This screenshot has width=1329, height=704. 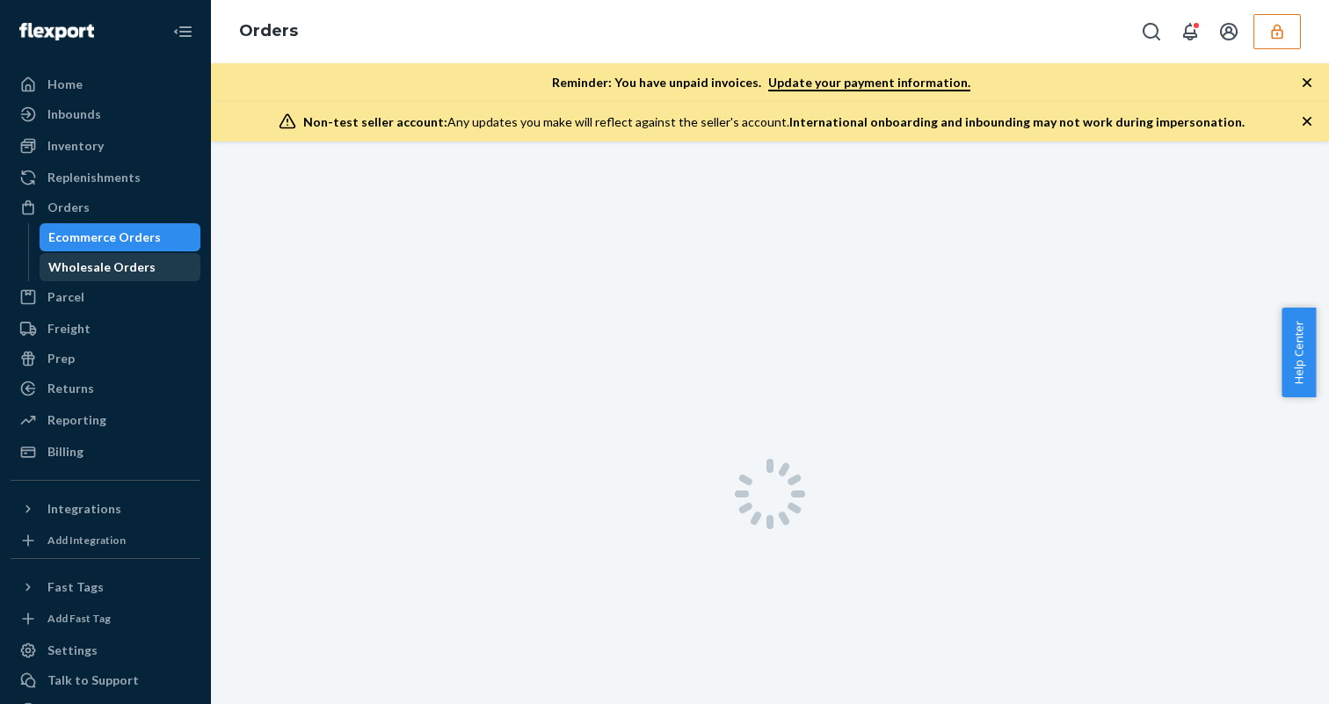 I want to click on div: Integrations, so click(x=84, y=509).